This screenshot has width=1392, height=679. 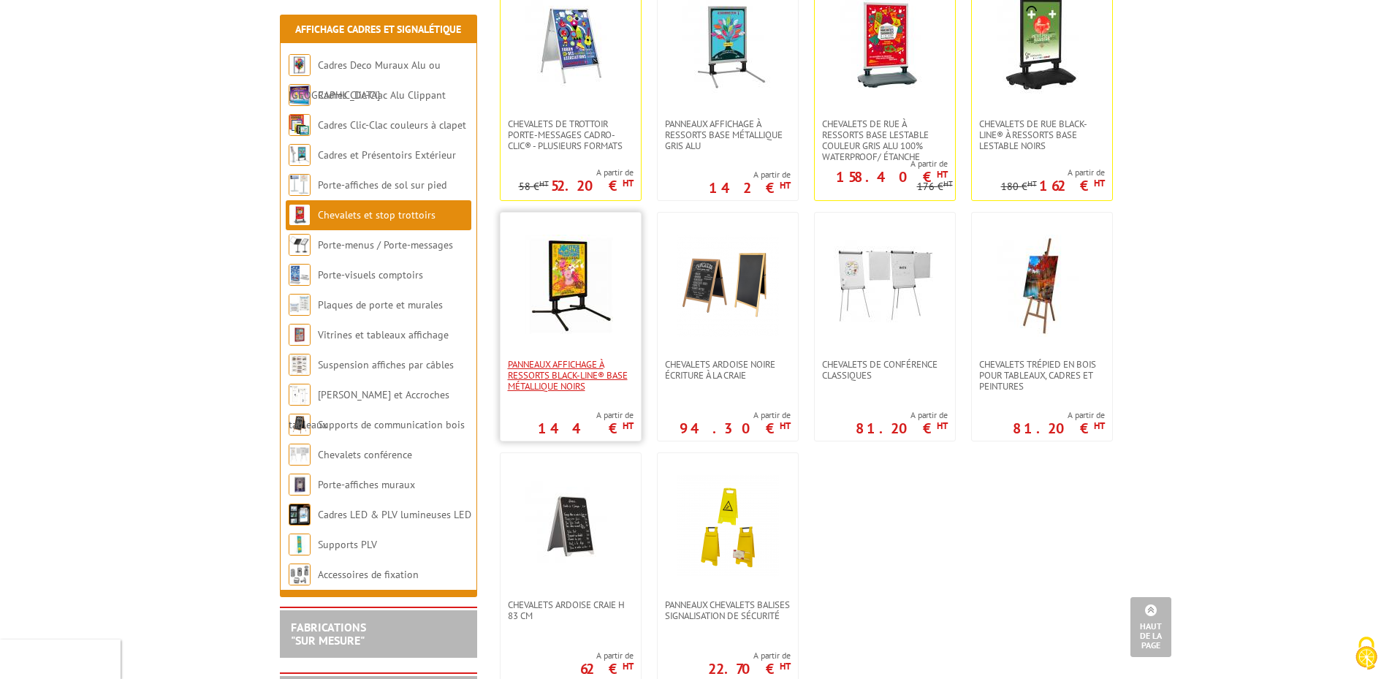 I want to click on p: 144 €, so click(x=585, y=428).